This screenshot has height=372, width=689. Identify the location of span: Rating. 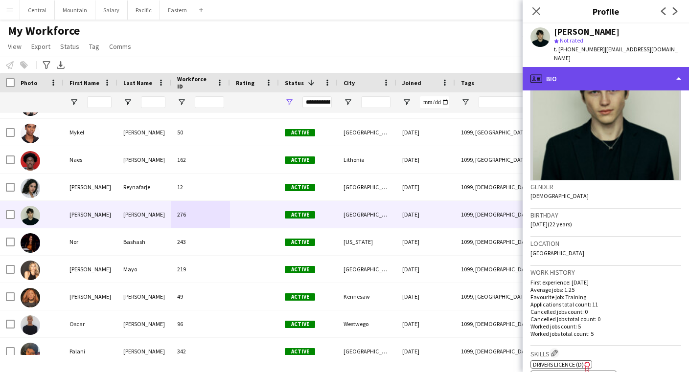
(245, 83).